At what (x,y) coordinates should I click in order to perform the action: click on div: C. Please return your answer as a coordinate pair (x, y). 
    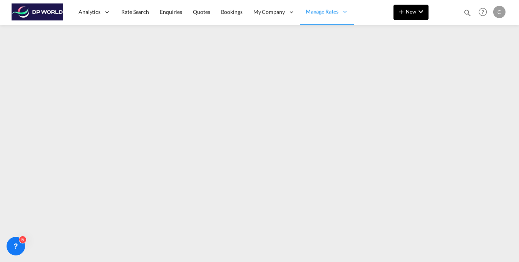
    Looking at the image, I should click on (500, 12).